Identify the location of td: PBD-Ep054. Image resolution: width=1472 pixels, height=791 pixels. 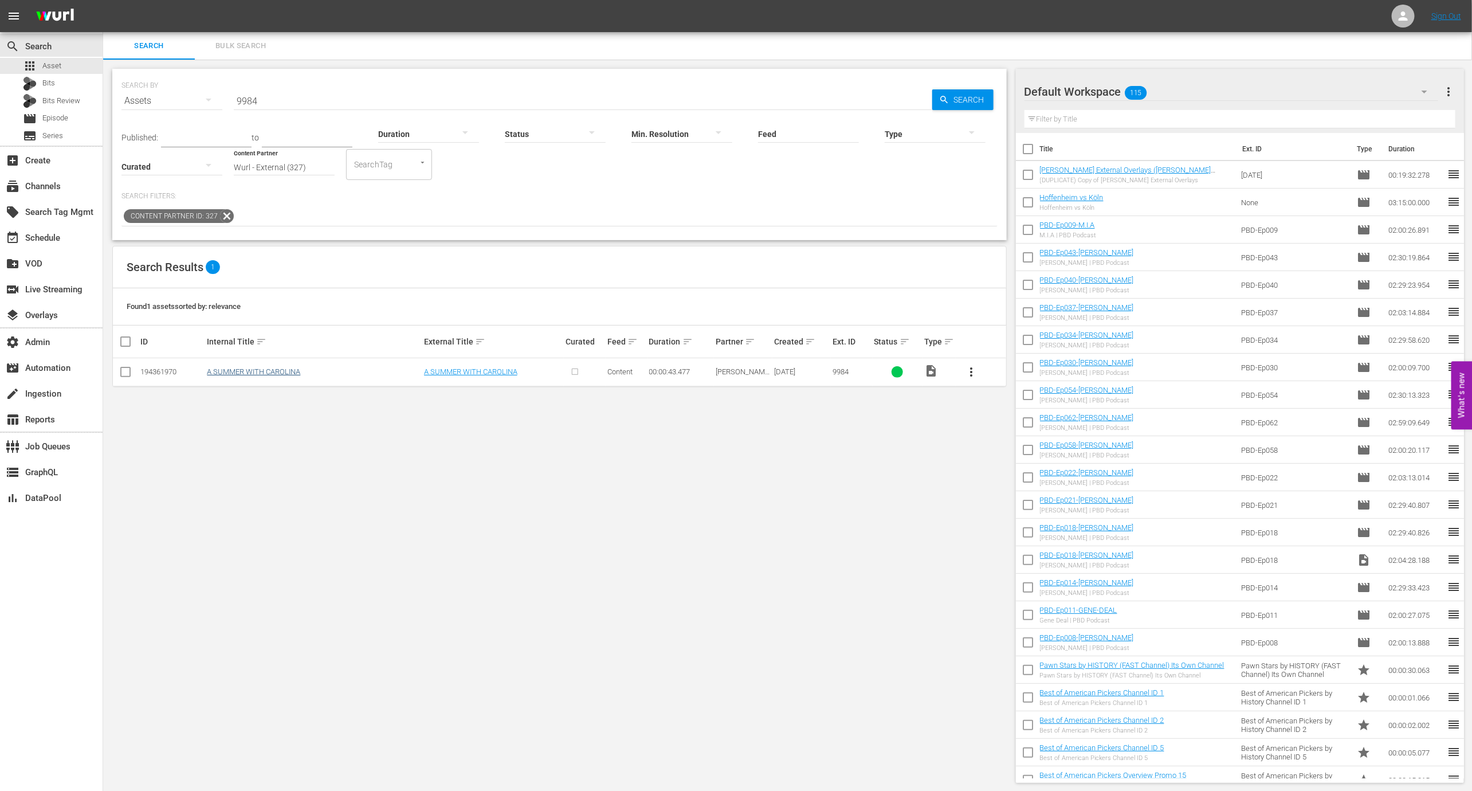
(1295, 395).